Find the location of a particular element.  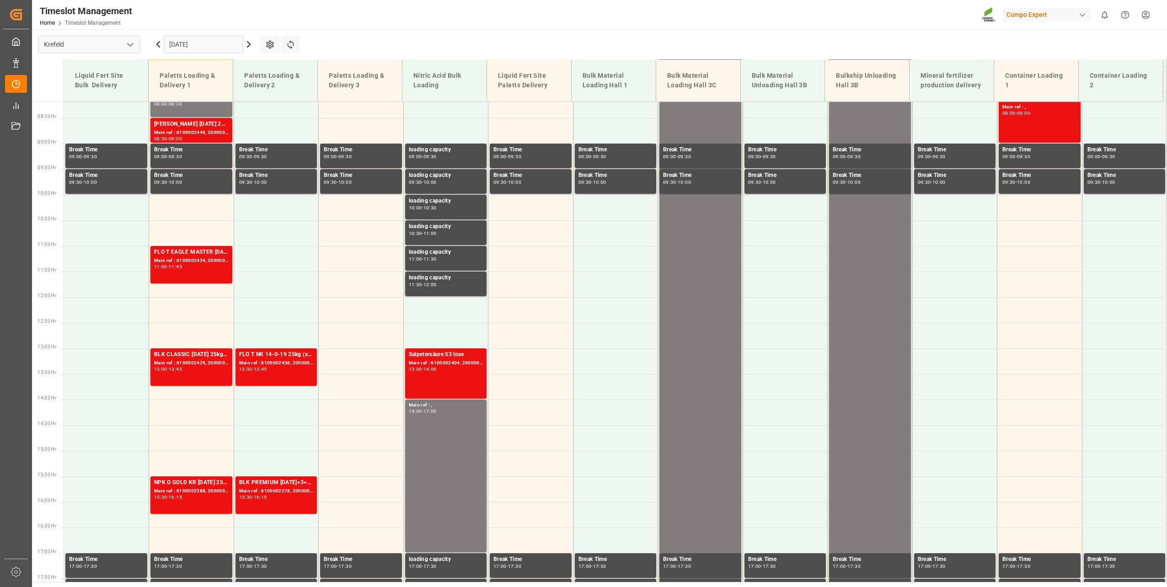

div: Mineral fertilizer production delivery is located at coordinates (951, 80).